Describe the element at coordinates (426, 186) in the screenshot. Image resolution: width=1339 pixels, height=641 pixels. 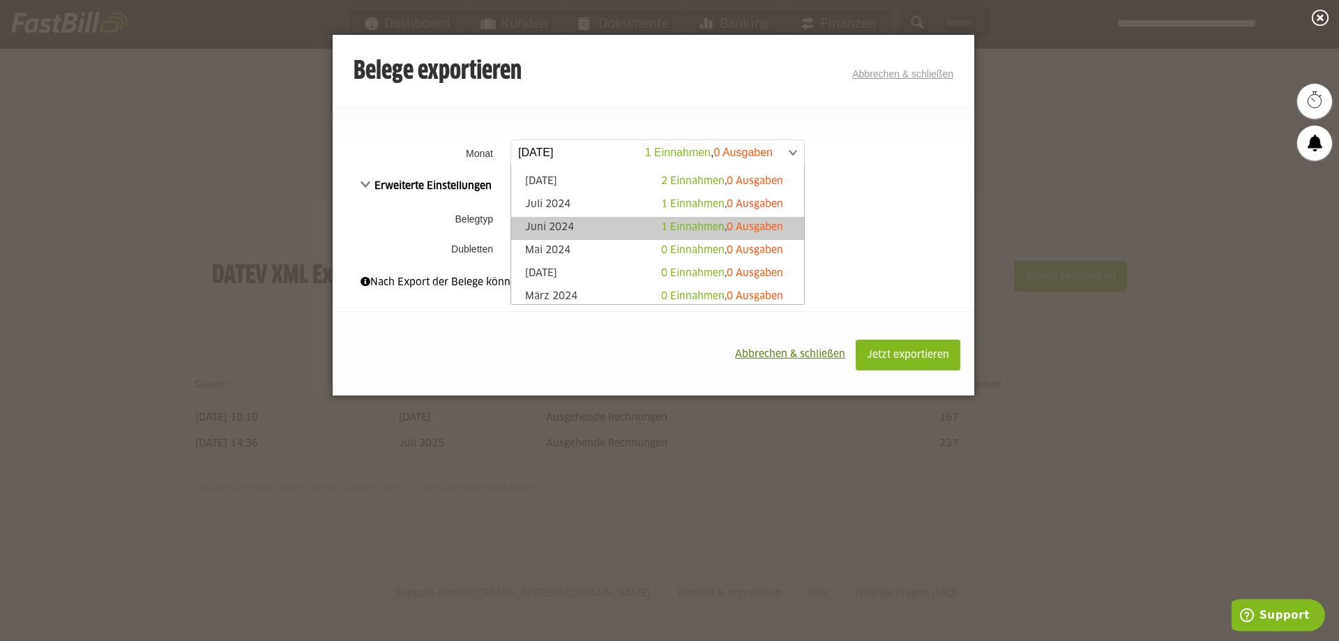
I see `span: Erweiterte Einstellungen` at that location.